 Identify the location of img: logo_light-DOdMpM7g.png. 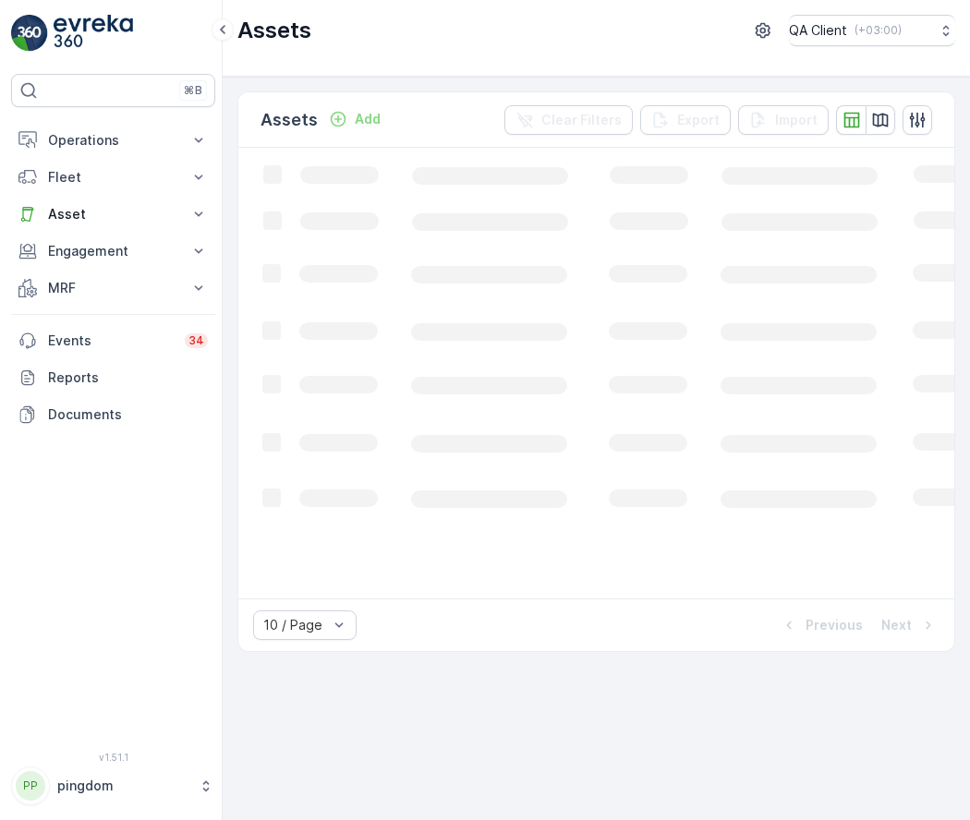
(93, 33).